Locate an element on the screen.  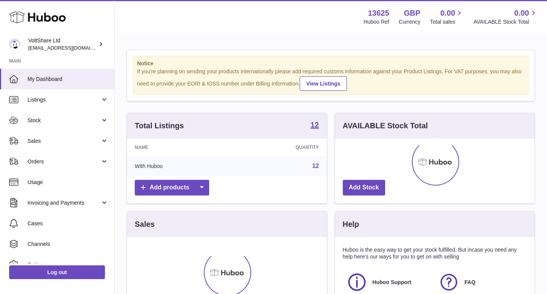
span: Huboo Support is located at coordinates (392, 282).